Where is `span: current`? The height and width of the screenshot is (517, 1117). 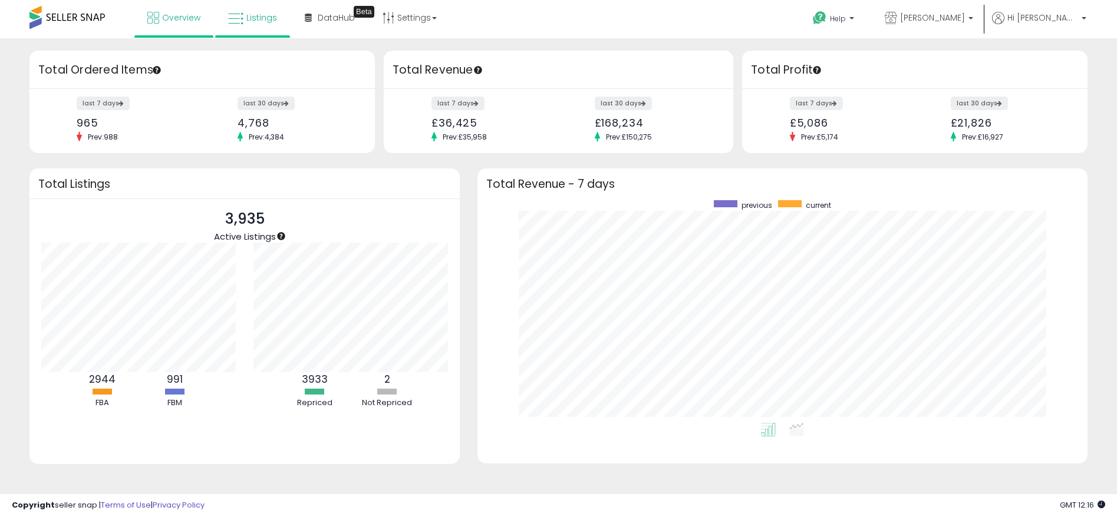 span: current is located at coordinates (818, 205).